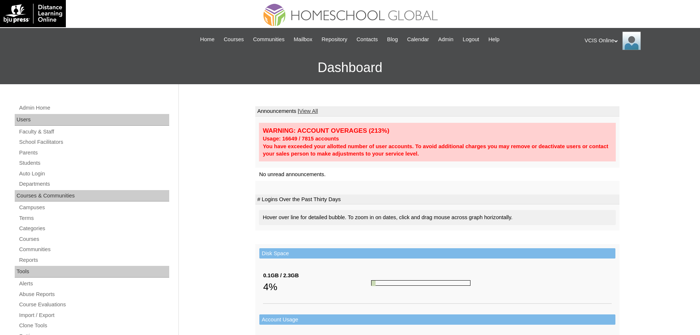  Describe the element at coordinates (392, 39) in the screenshot. I see `span: Blog` at that location.